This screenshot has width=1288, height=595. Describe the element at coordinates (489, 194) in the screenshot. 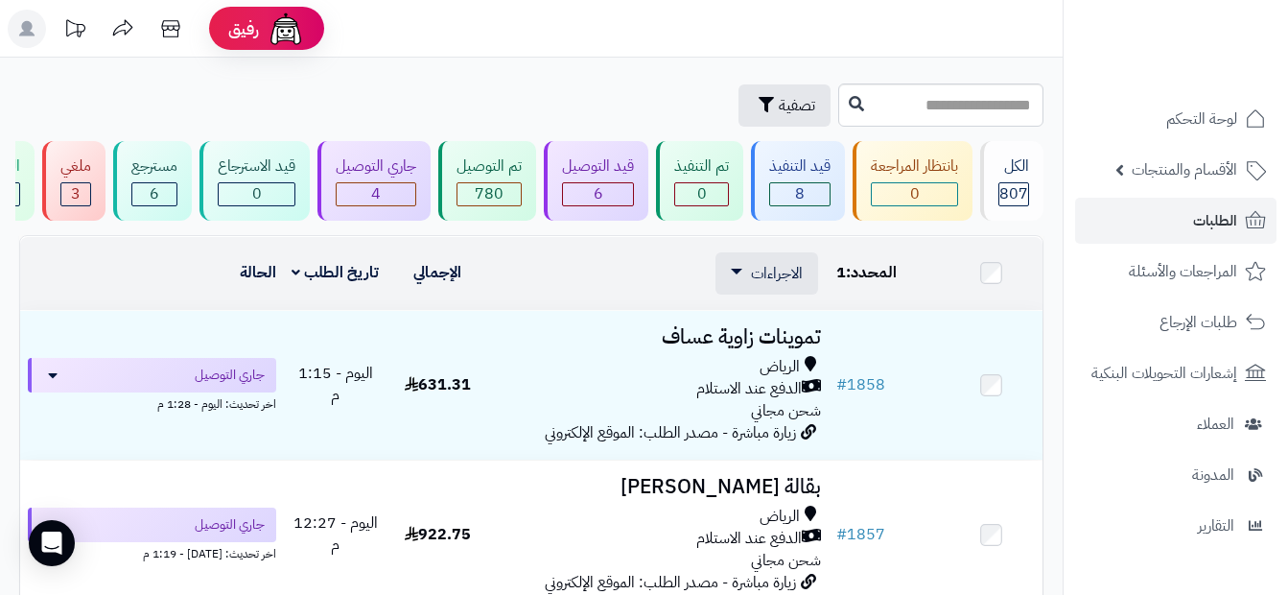

I see `span: 780` at that location.